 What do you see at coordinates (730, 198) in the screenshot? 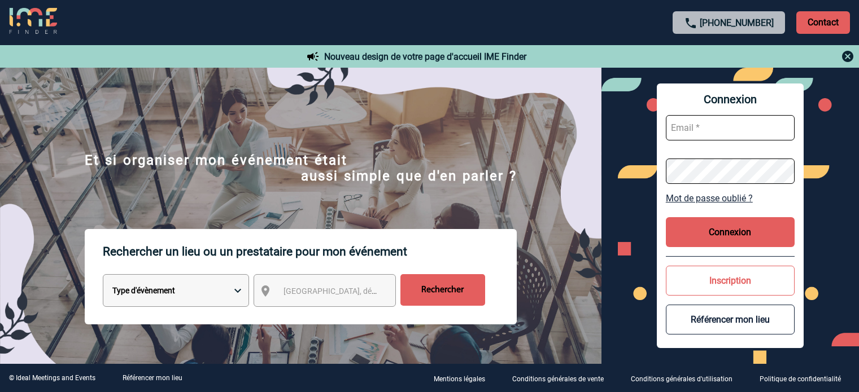
I see `a: Mot de passe oublié ?` at bounding box center [730, 198].